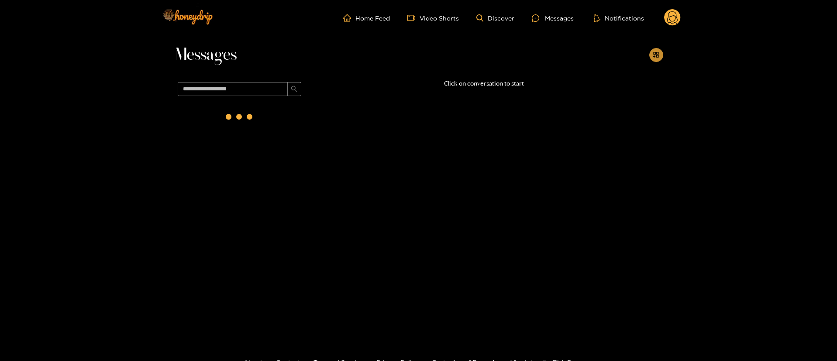 Image resolution: width=837 pixels, height=361 pixels. What do you see at coordinates (294, 89) in the screenshot?
I see `span: search` at bounding box center [294, 89].